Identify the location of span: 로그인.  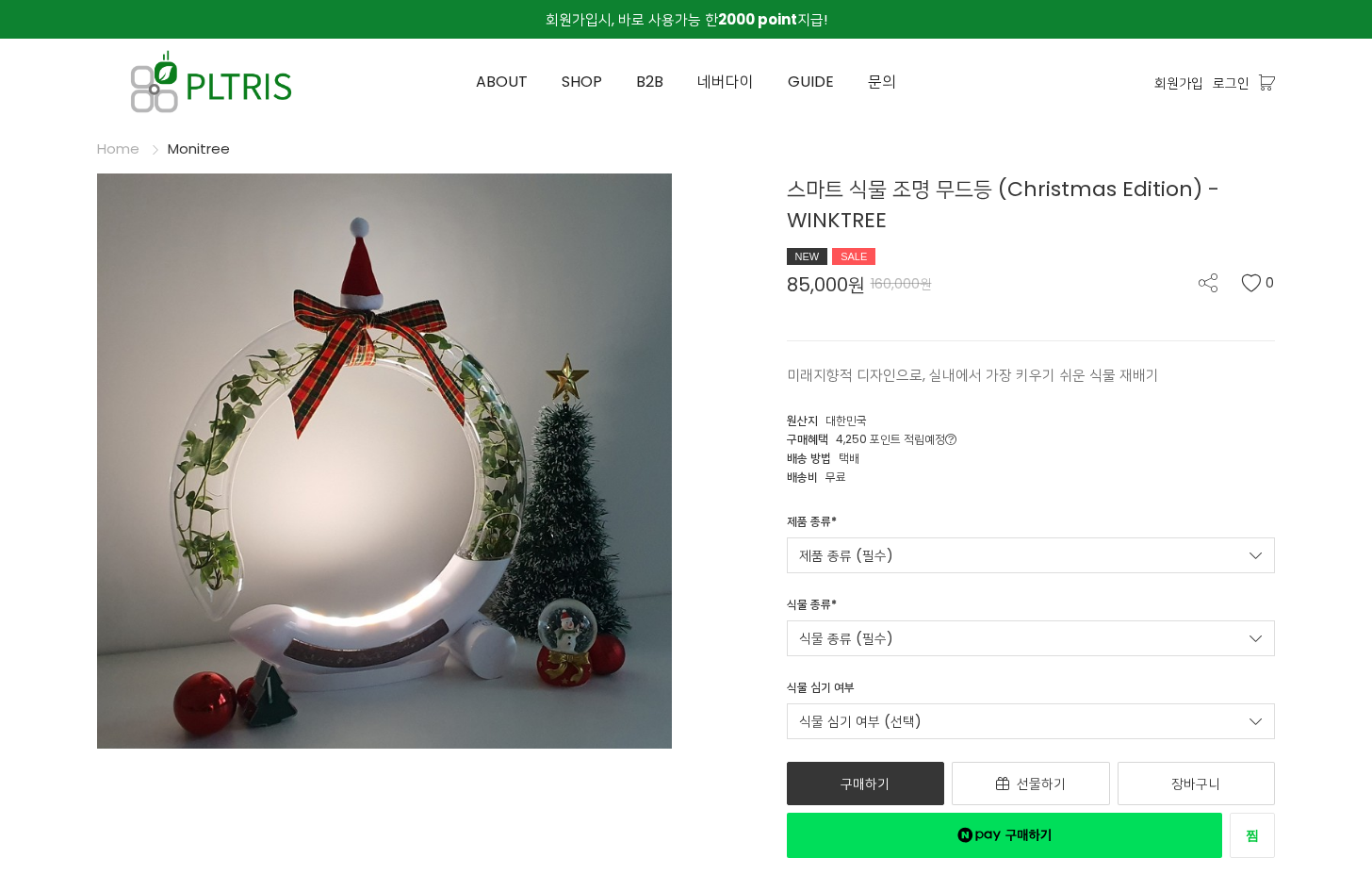
(1231, 83).